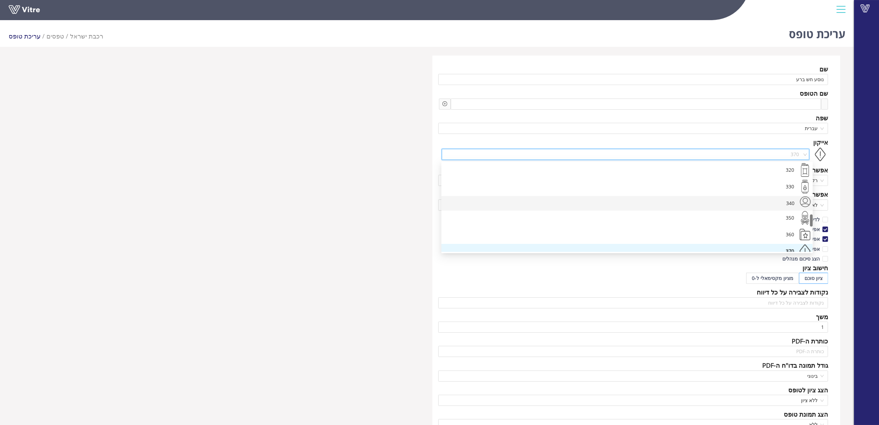 The image size is (879, 425). Describe the element at coordinates (55, 36) in the screenshot. I see `a: טפסים` at that location.